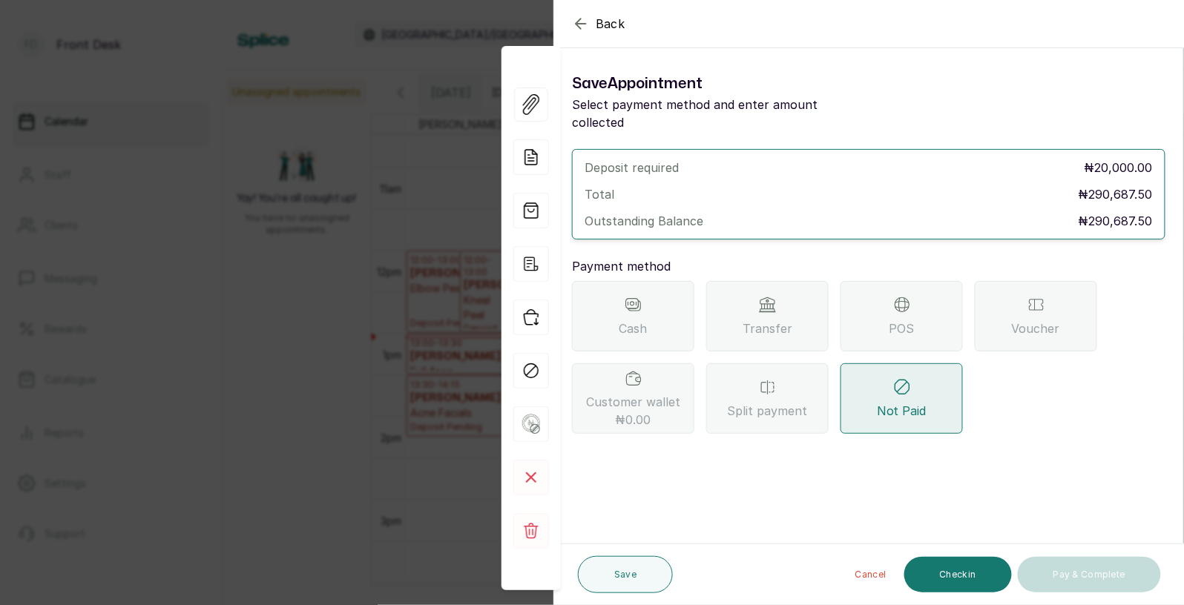 The height and width of the screenshot is (605, 1184). What do you see at coordinates (633, 411) in the screenshot?
I see `span: Customer wallet` at bounding box center [633, 411].